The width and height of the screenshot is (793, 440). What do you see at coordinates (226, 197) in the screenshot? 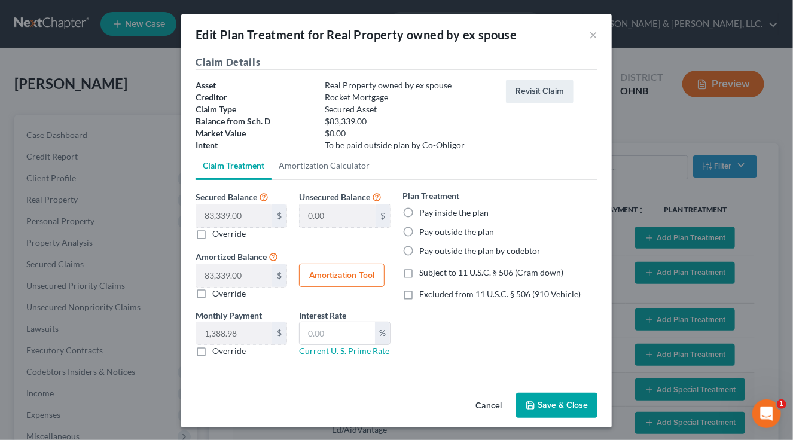
I see `span: Secured Balance` at bounding box center [226, 197].